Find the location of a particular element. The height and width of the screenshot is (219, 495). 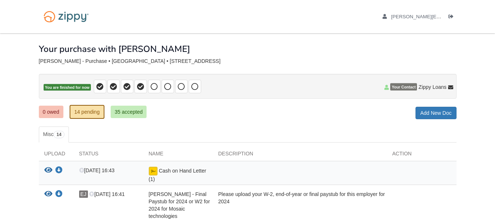

div: Upload is located at coordinates (56, 156).